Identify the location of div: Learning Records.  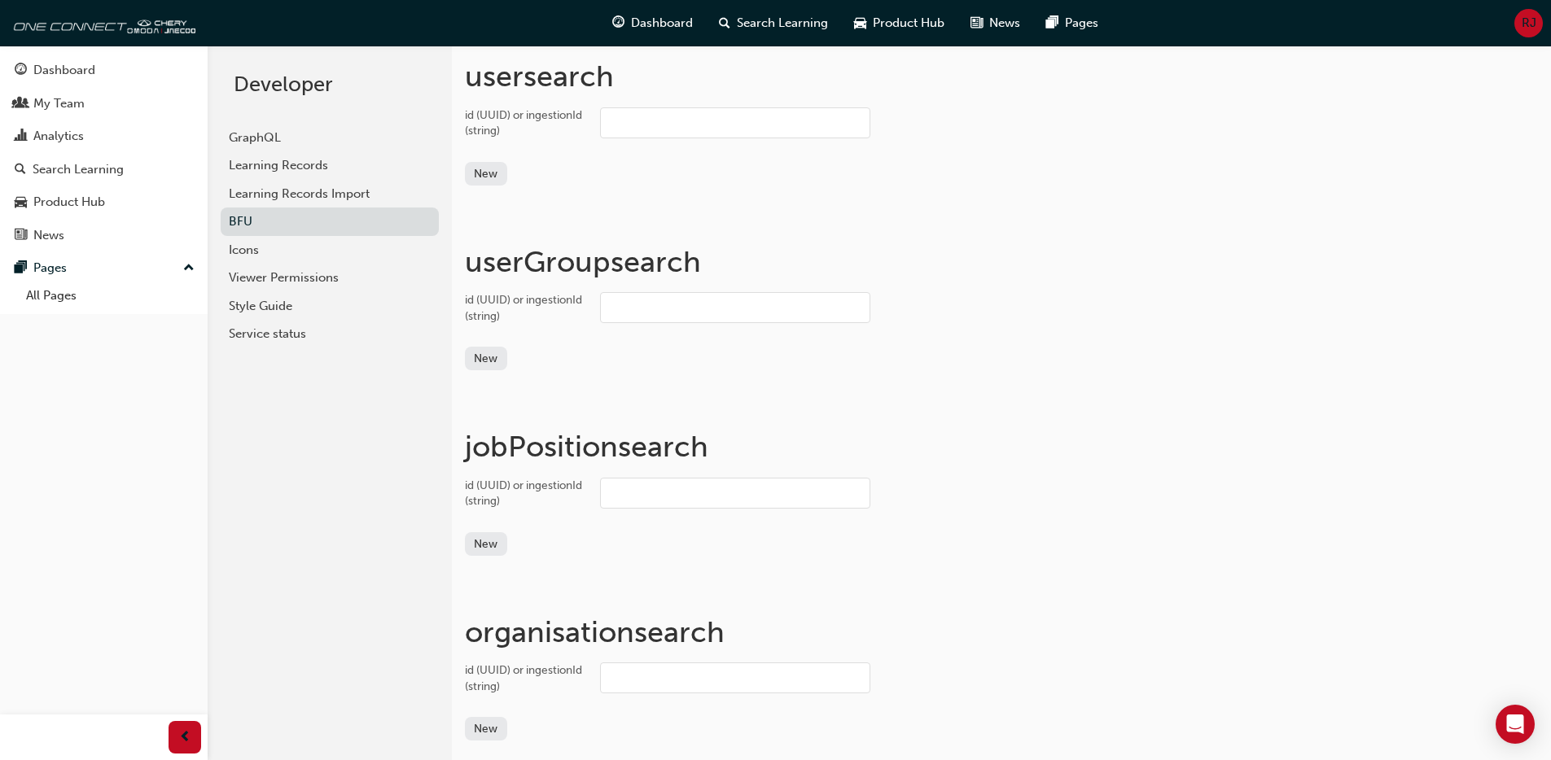
(330, 165).